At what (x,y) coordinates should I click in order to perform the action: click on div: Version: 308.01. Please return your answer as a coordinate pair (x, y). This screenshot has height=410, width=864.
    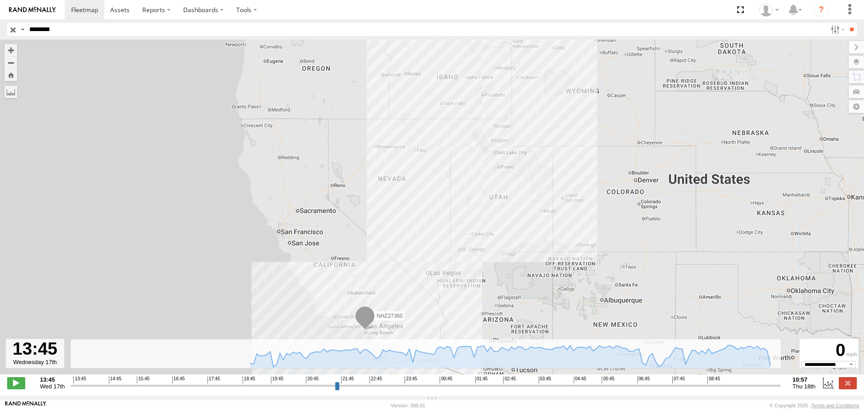
    Looking at the image, I should click on (408, 405).